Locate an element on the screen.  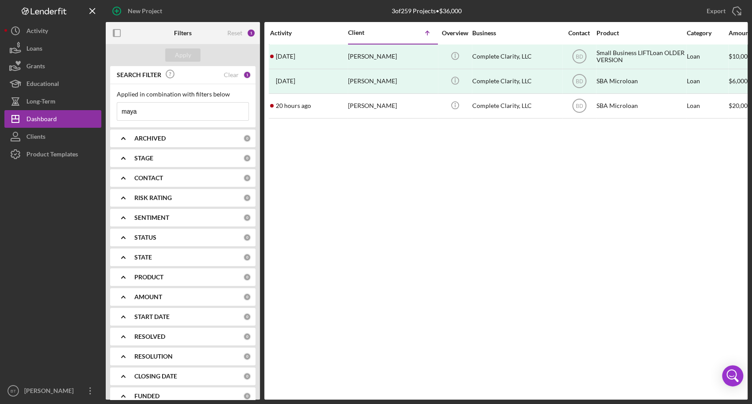
a: Educational is located at coordinates (53, 84).